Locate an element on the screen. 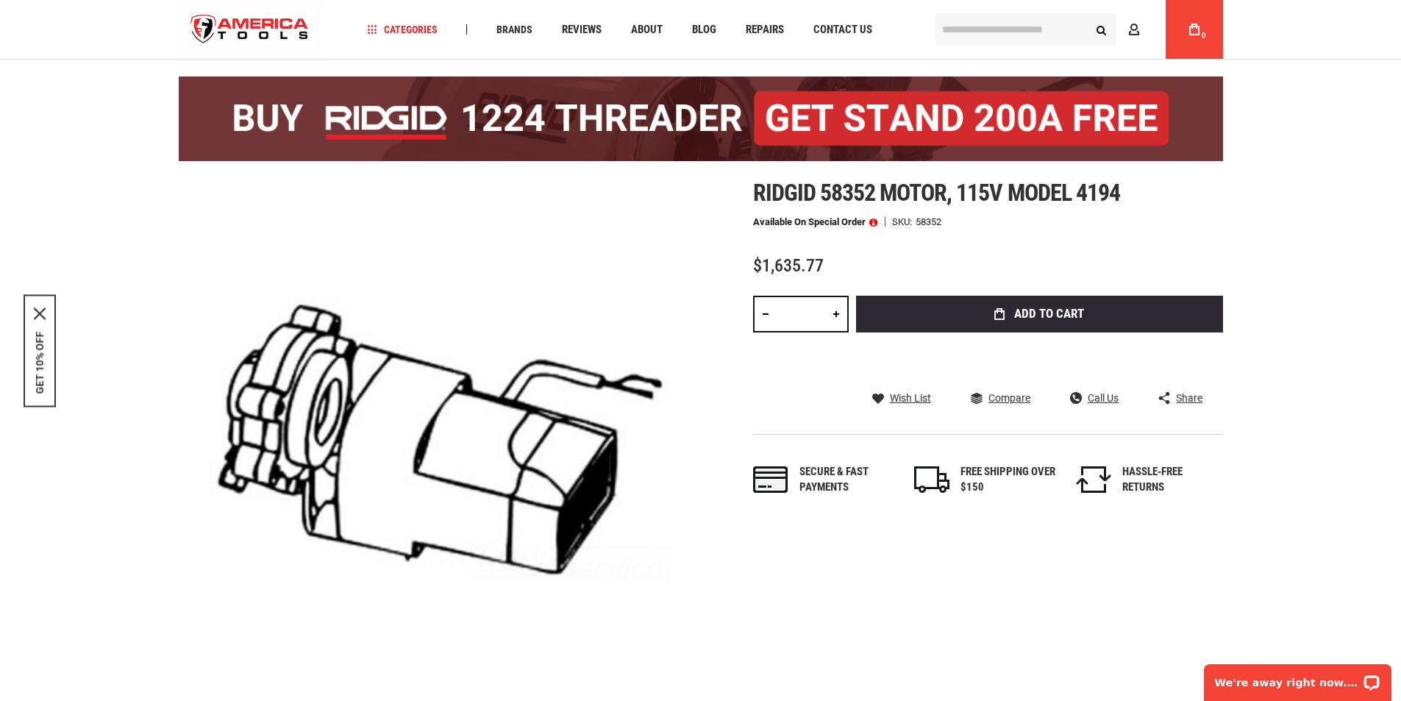 The image size is (1401, 701). span: Brands is located at coordinates (514, 29).